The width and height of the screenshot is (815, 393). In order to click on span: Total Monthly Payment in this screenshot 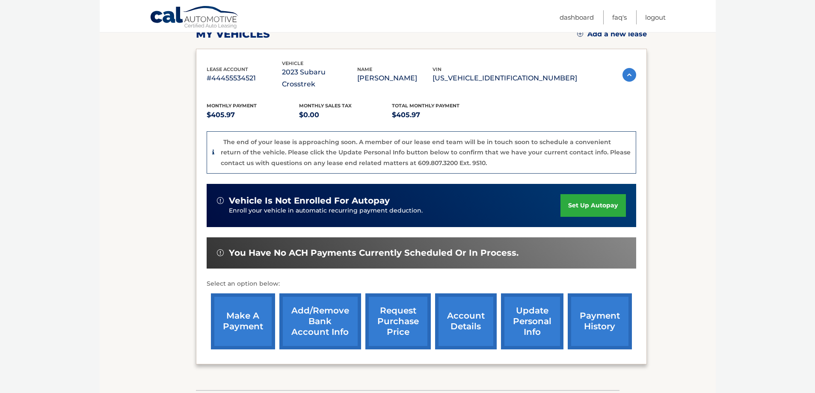, I will do `click(426, 106)`.